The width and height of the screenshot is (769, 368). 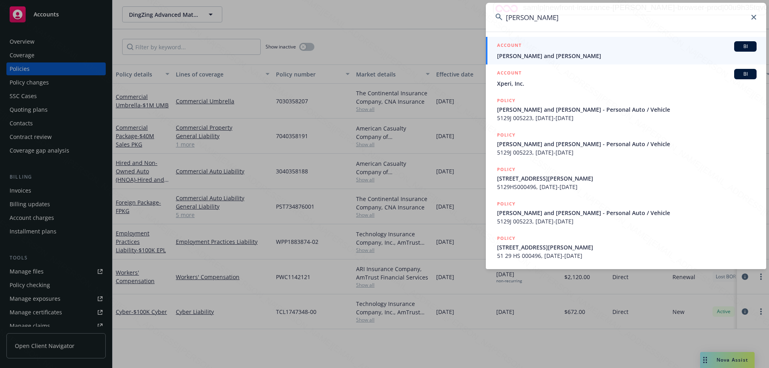 I want to click on a: ACCOUNTBIXperi, Inc., so click(x=626, y=78).